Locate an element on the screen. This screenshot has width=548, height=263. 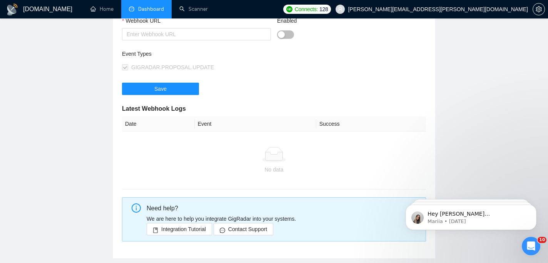
span: 10 is located at coordinates (542, 240).